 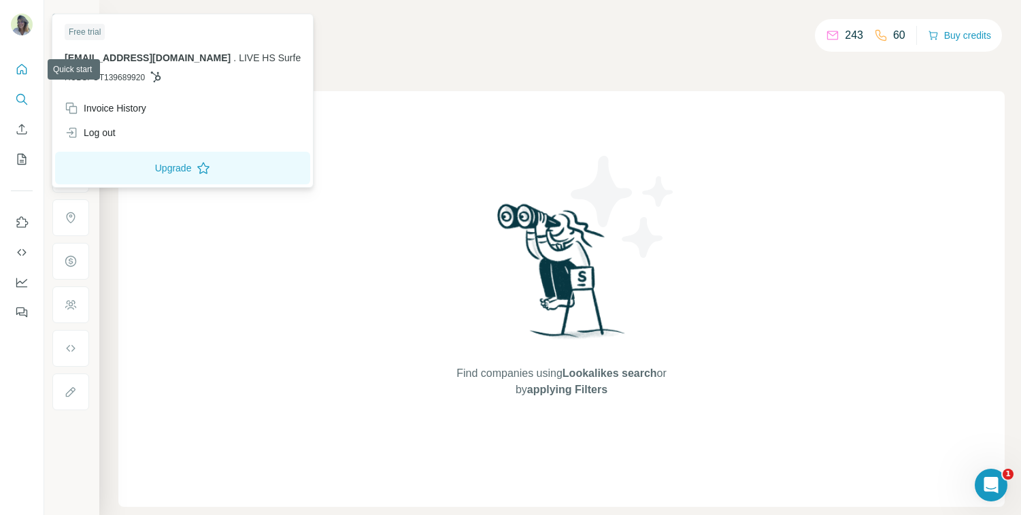 What do you see at coordinates (90, 133) in the screenshot?
I see `div: Log out` at bounding box center [90, 133].